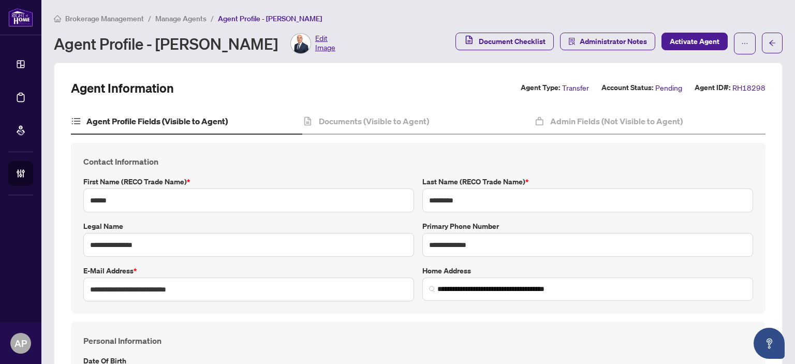  I want to click on label: Account Status:, so click(627, 87).